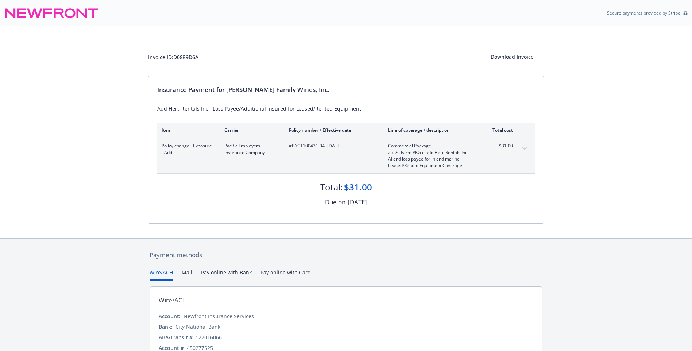  What do you see at coordinates (431, 130) in the screenshot?
I see `div: Line of coverage / description` at bounding box center [431, 130].